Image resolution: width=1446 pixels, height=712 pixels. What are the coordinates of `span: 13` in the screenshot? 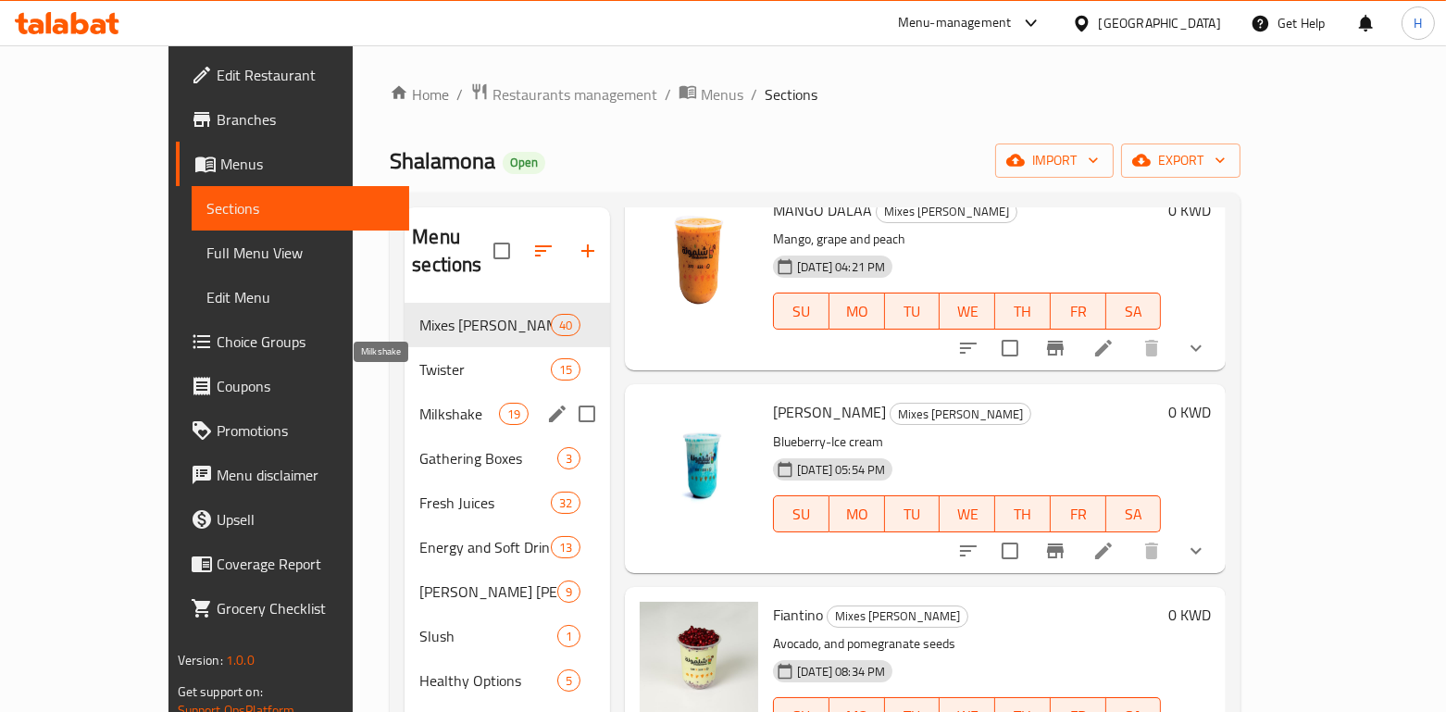 It's located at (566, 547).